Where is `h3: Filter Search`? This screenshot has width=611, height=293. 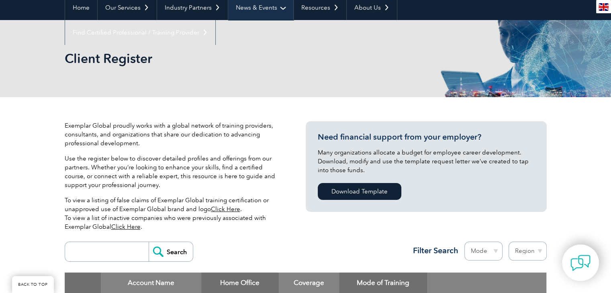
h3: Filter Search is located at coordinates (433, 251).